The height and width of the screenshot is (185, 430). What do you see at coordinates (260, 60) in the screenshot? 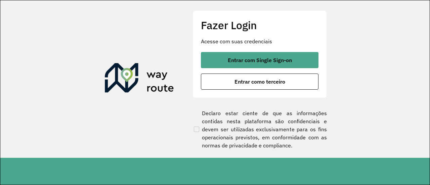
I see `span: Entrar com Single Sign-on` at bounding box center [260, 60].